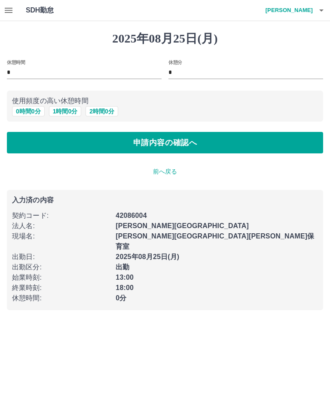 The height and width of the screenshot is (400, 330). What do you see at coordinates (165, 39) in the screenshot?
I see `h1: 2025年08月25日(月)` at bounding box center [165, 39].